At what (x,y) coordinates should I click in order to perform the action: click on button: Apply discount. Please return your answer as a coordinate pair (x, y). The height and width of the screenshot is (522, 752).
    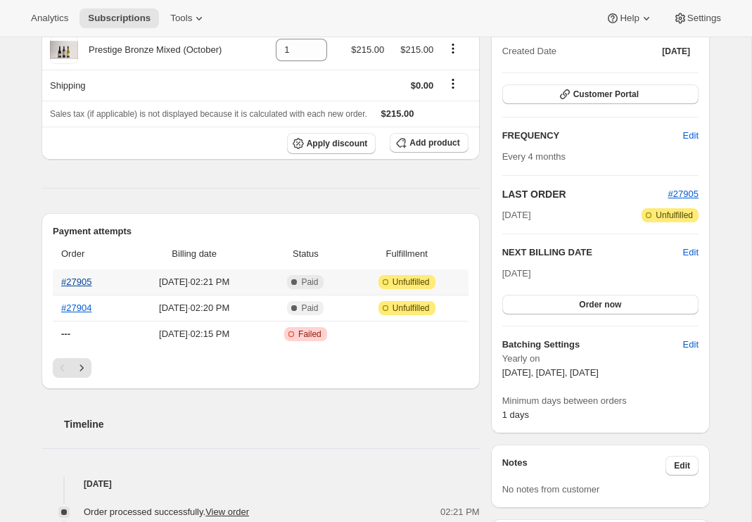
    Looking at the image, I should click on (331, 143).